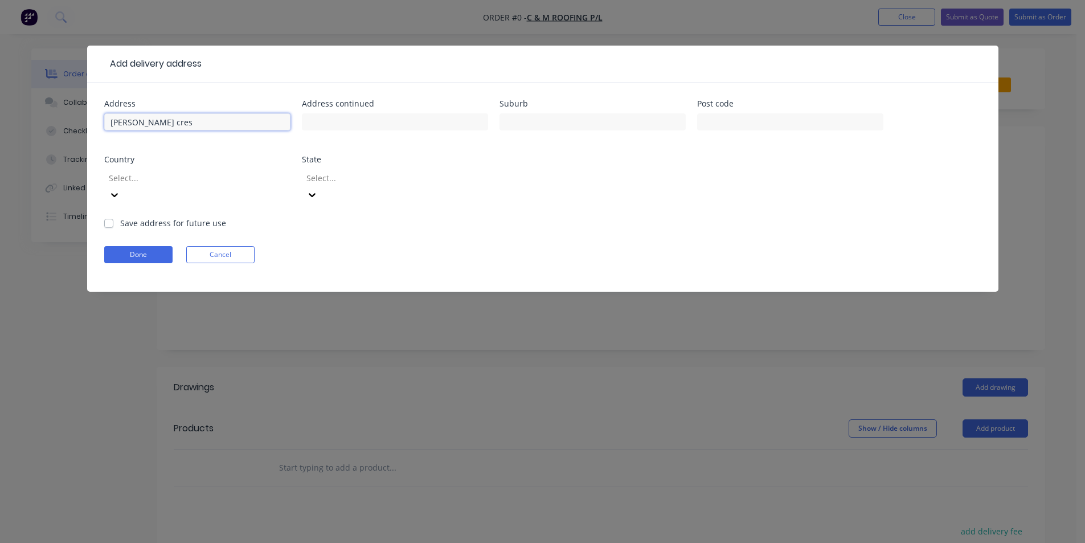 The width and height of the screenshot is (1085, 543). What do you see at coordinates (395, 104) in the screenshot?
I see `div: Address continued` at bounding box center [395, 104].